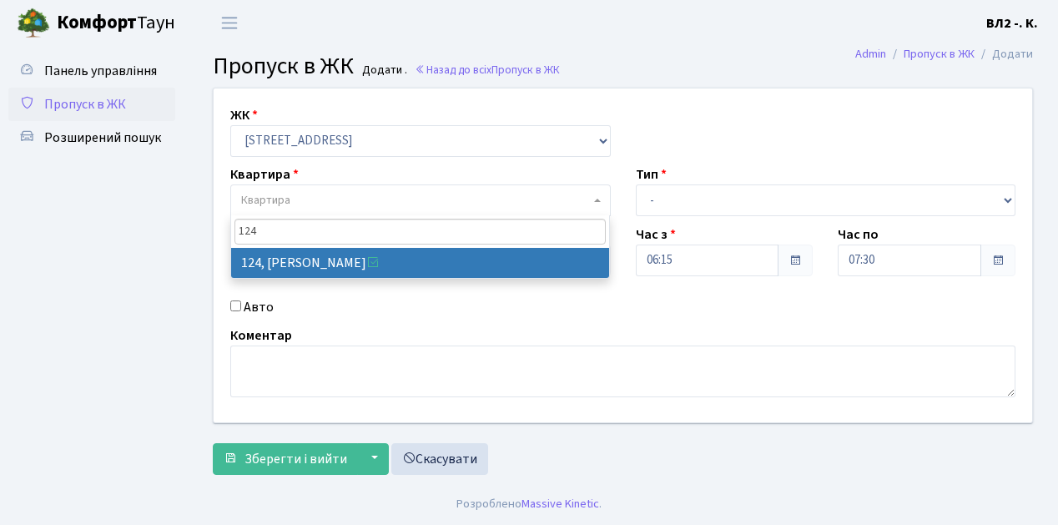 This screenshot has width=1058, height=525. I want to click on label: Тип, so click(651, 174).